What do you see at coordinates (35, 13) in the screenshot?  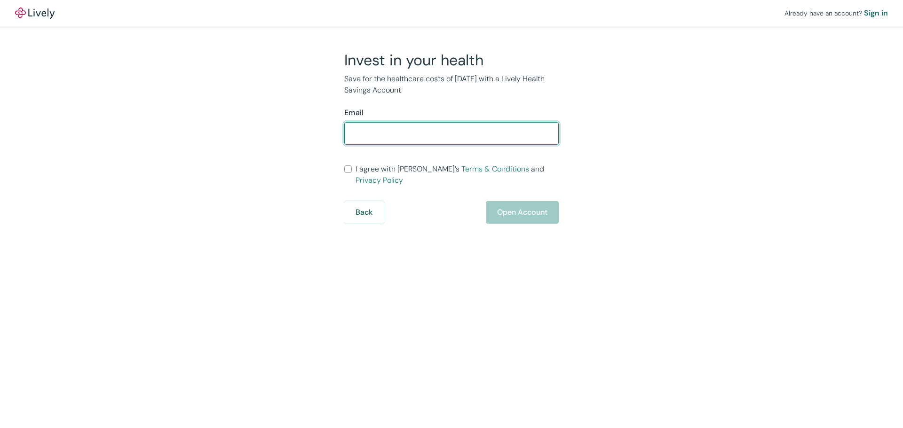 I see `img: Lively` at bounding box center [35, 13].